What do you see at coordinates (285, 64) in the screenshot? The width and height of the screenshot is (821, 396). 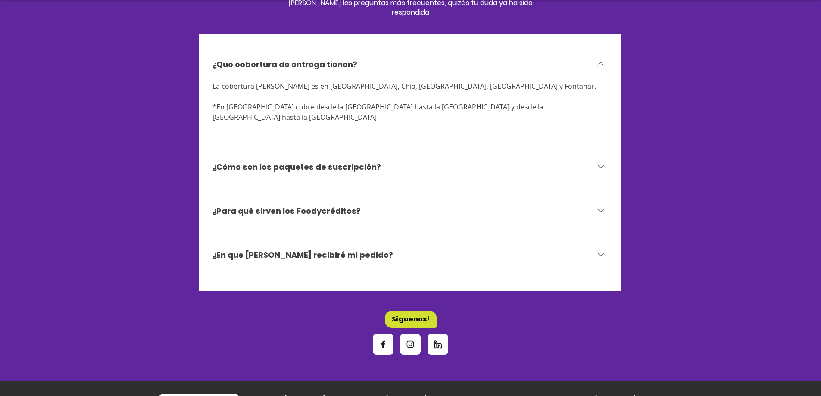 I see `h3: ¿Que cobertura de entrega tienen?` at bounding box center [285, 64].